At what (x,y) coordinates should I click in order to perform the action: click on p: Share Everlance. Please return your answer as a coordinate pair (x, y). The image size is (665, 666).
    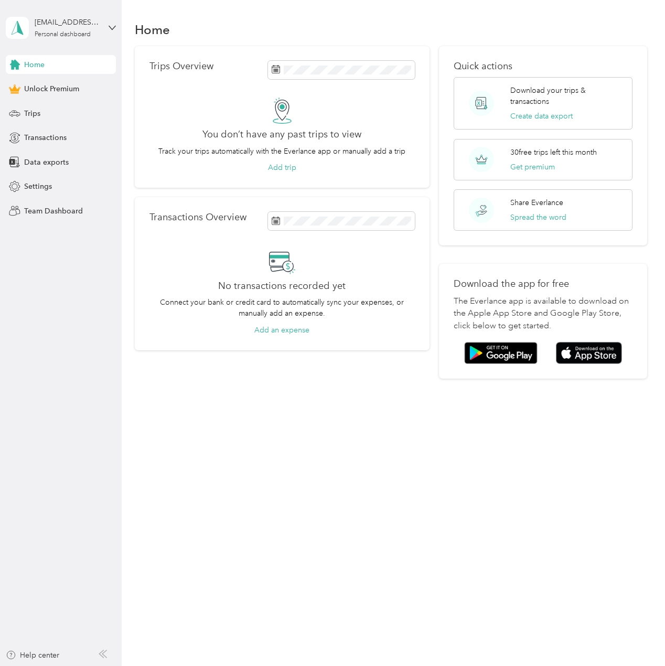
    Looking at the image, I should click on (536, 202).